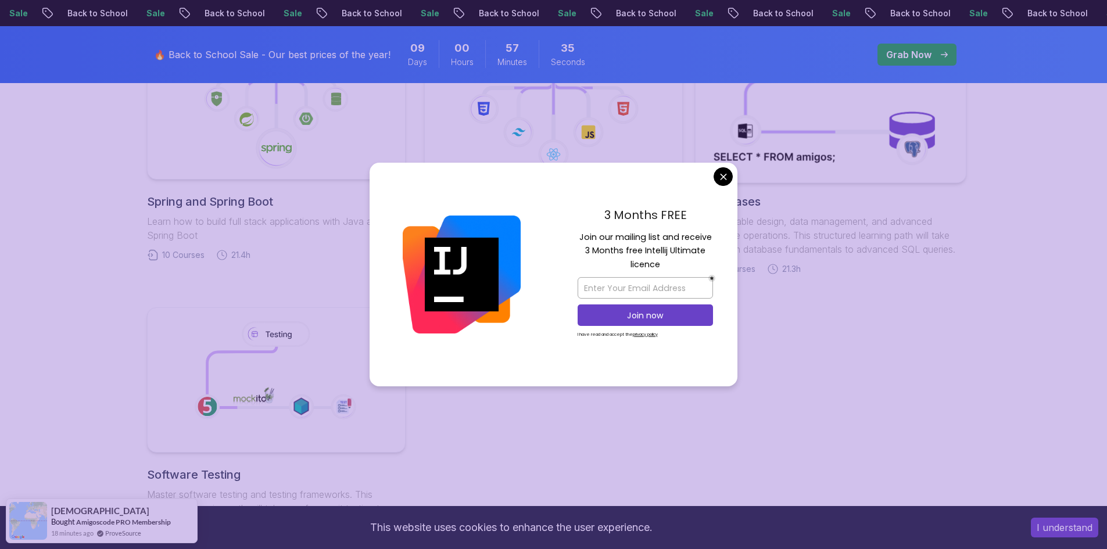 This screenshot has width=1107, height=549. Describe the element at coordinates (183, 255) in the screenshot. I see `span: 10 Courses` at that location.